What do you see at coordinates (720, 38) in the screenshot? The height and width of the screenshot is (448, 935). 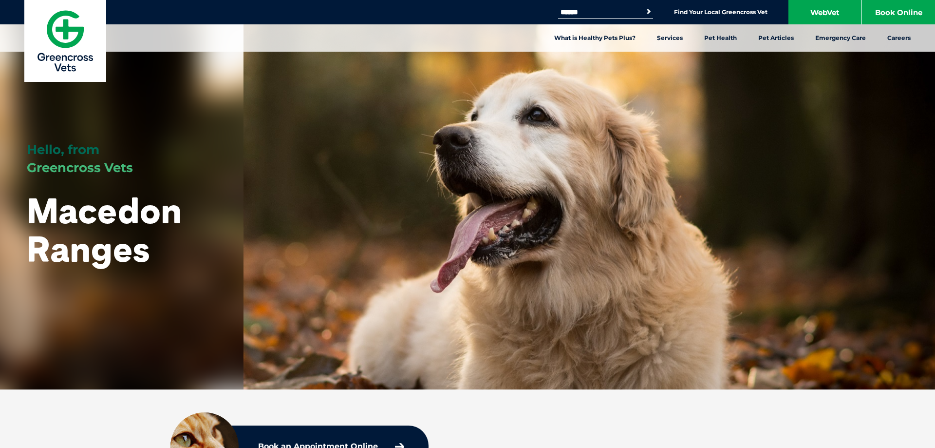 I see `a: Pet Health` at bounding box center [720, 38].